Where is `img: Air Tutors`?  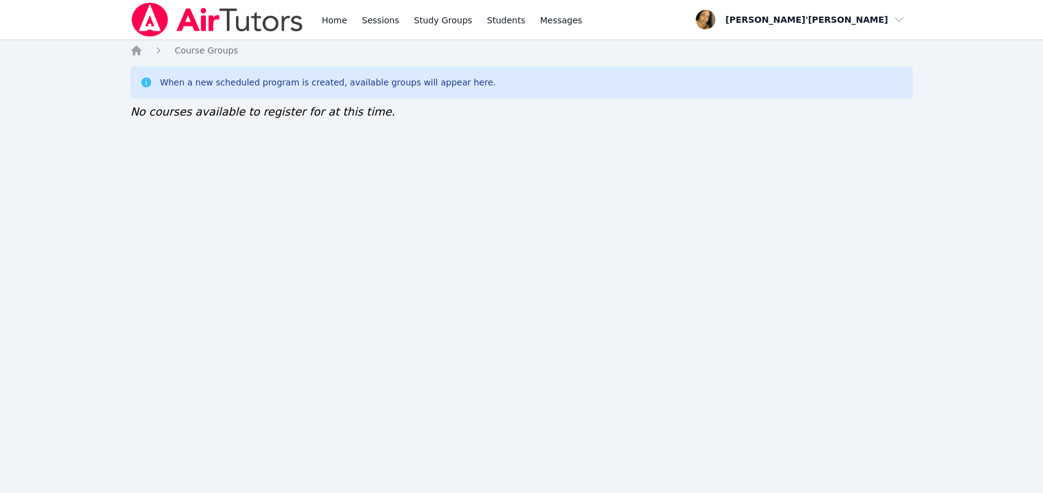
img: Air Tutors is located at coordinates (217, 20).